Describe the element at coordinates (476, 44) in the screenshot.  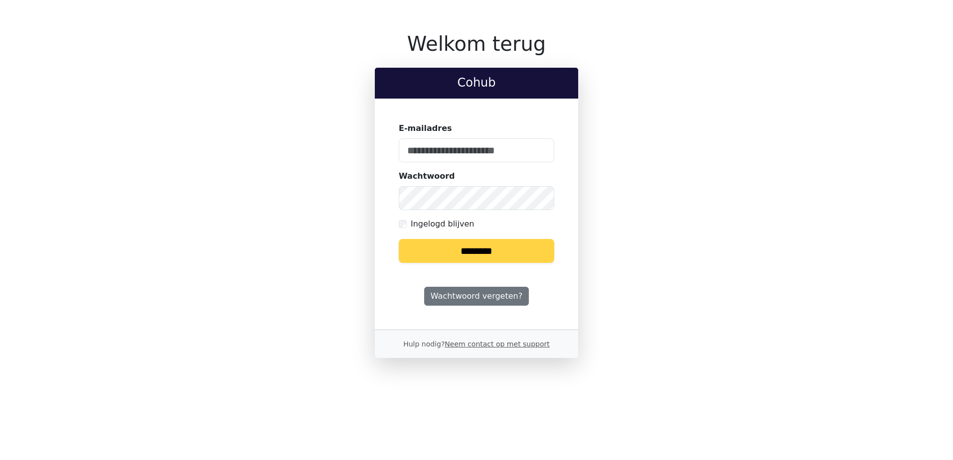
I see `h1: Welkom terug` at that location.